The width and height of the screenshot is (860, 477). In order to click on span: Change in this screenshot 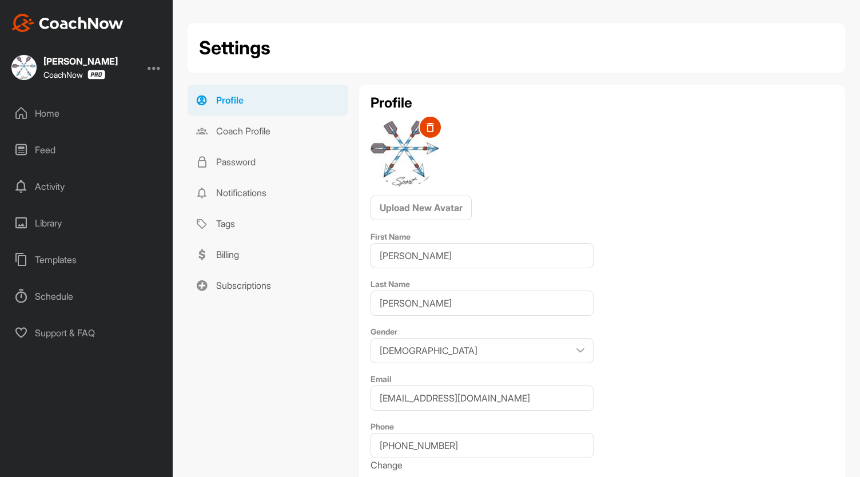, I will do `click(387, 465)`.